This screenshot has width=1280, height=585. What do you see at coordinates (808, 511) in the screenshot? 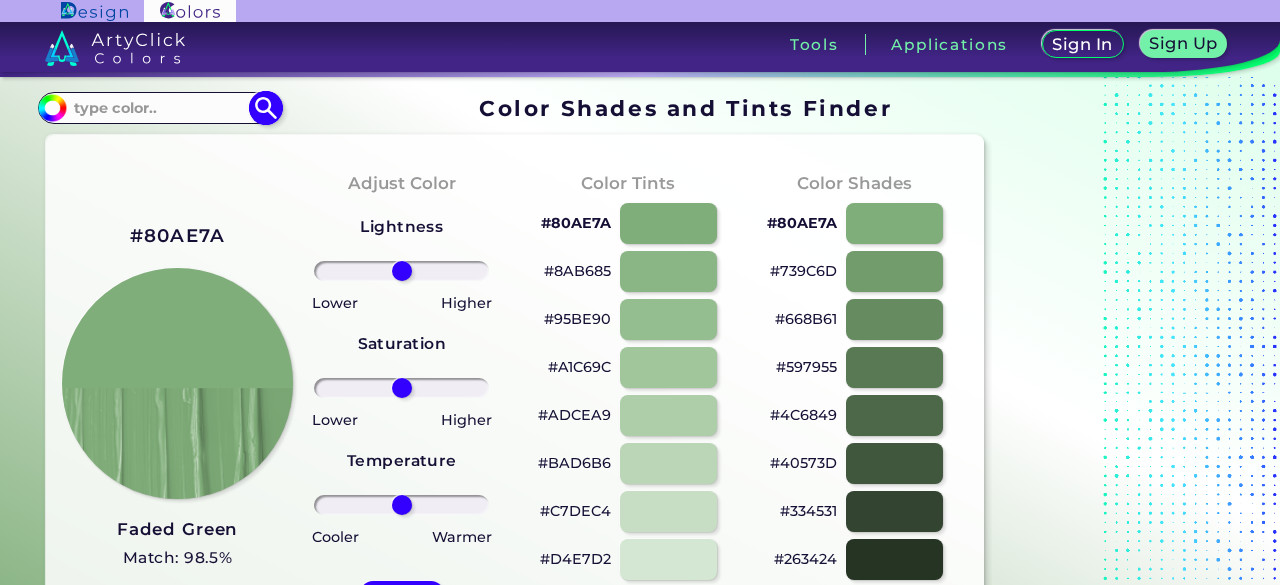
I see `p: #334531` at bounding box center [808, 511].